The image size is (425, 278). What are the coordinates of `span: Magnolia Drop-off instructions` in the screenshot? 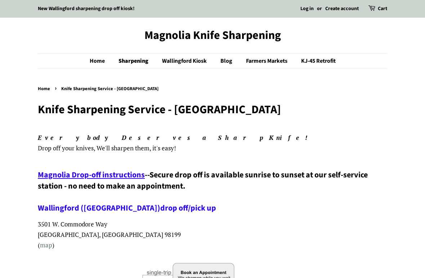 It's located at (91, 175).